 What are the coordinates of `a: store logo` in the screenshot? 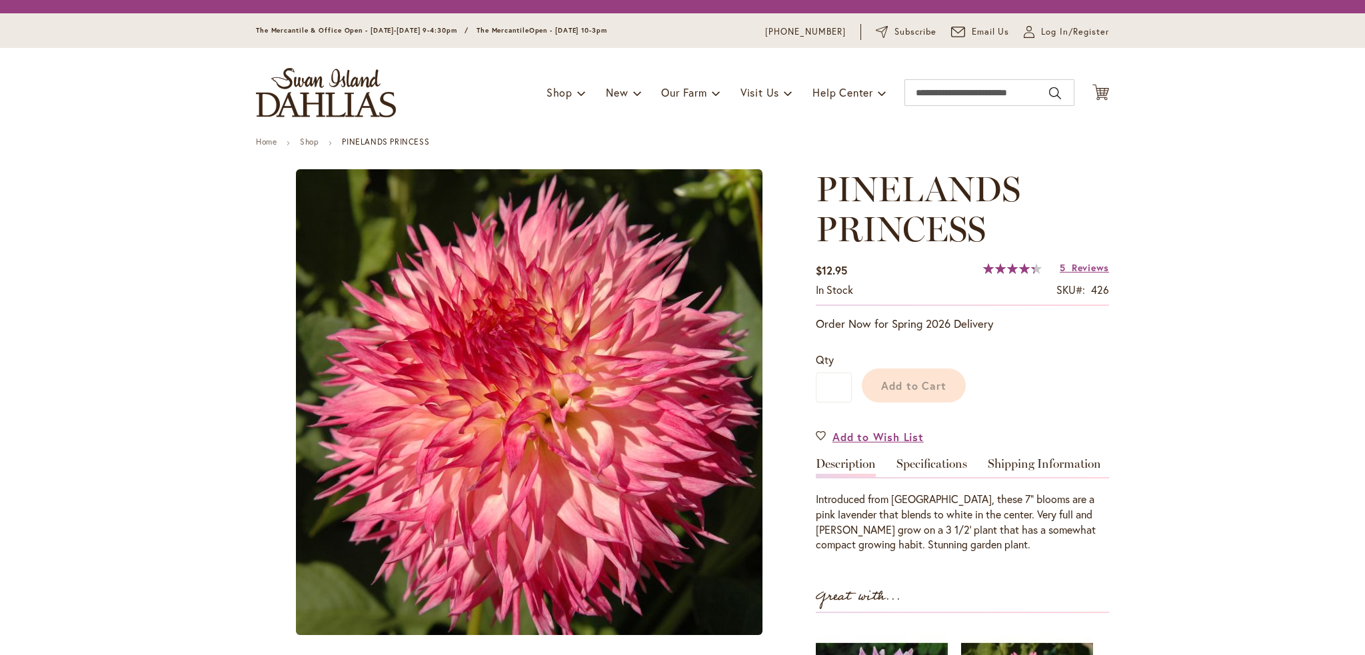 It's located at (326, 93).